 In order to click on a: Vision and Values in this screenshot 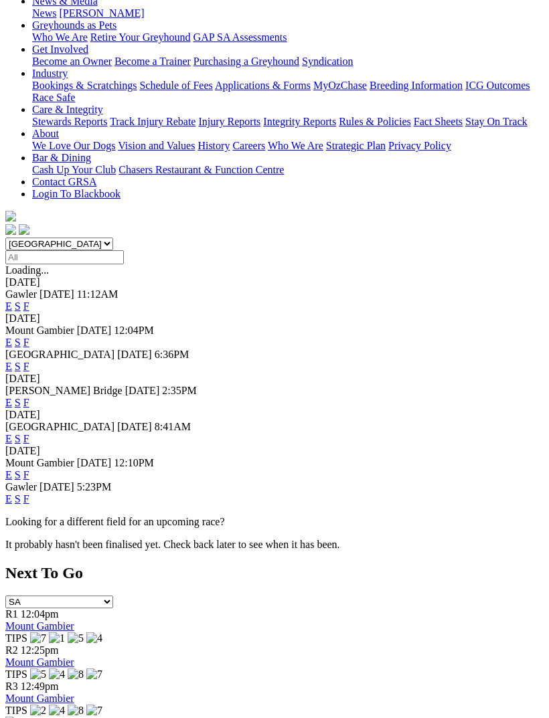, I will do `click(156, 145)`.